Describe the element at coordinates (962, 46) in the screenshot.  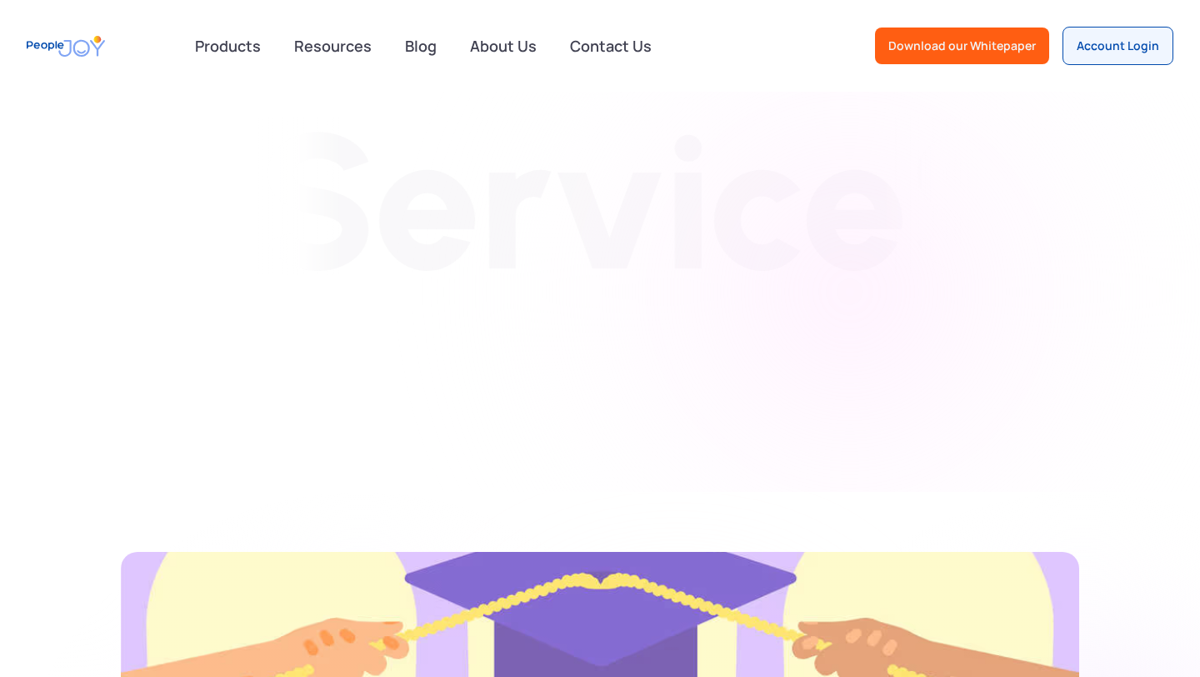
I see `a: Download our Whitepaper` at that location.